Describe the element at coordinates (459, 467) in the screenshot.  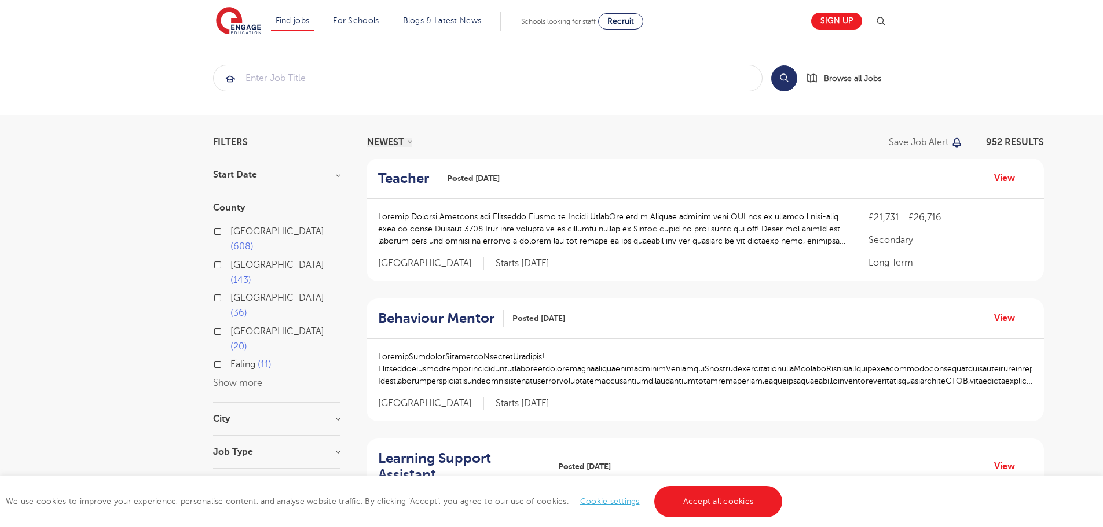
I see `h2: Learning Support Assistant` at that location.